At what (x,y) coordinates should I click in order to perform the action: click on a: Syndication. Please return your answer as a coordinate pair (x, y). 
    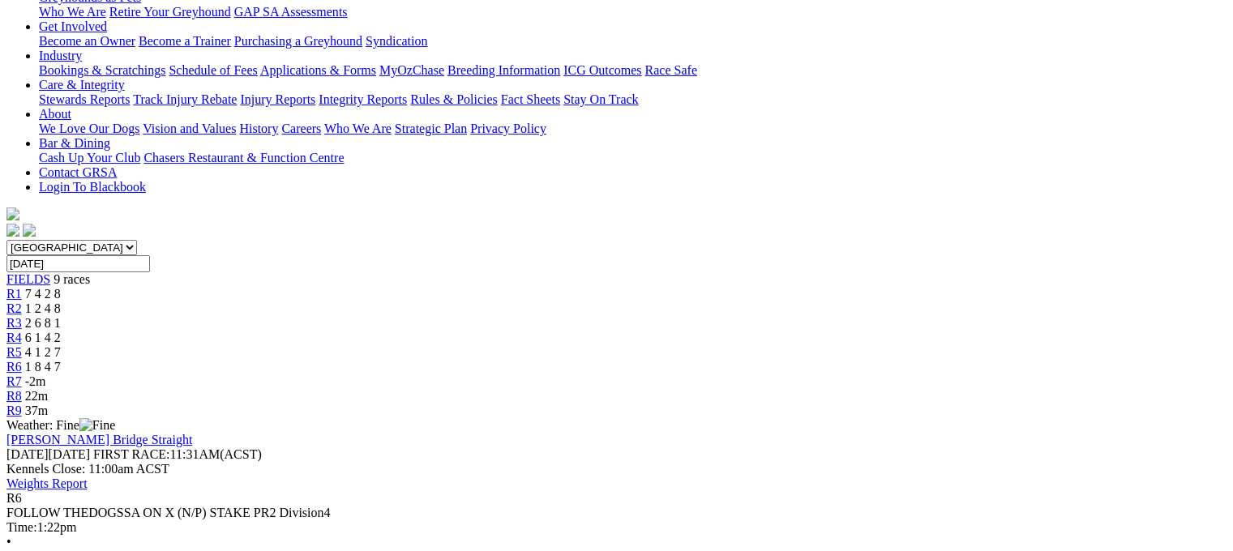
    Looking at the image, I should click on (396, 41).